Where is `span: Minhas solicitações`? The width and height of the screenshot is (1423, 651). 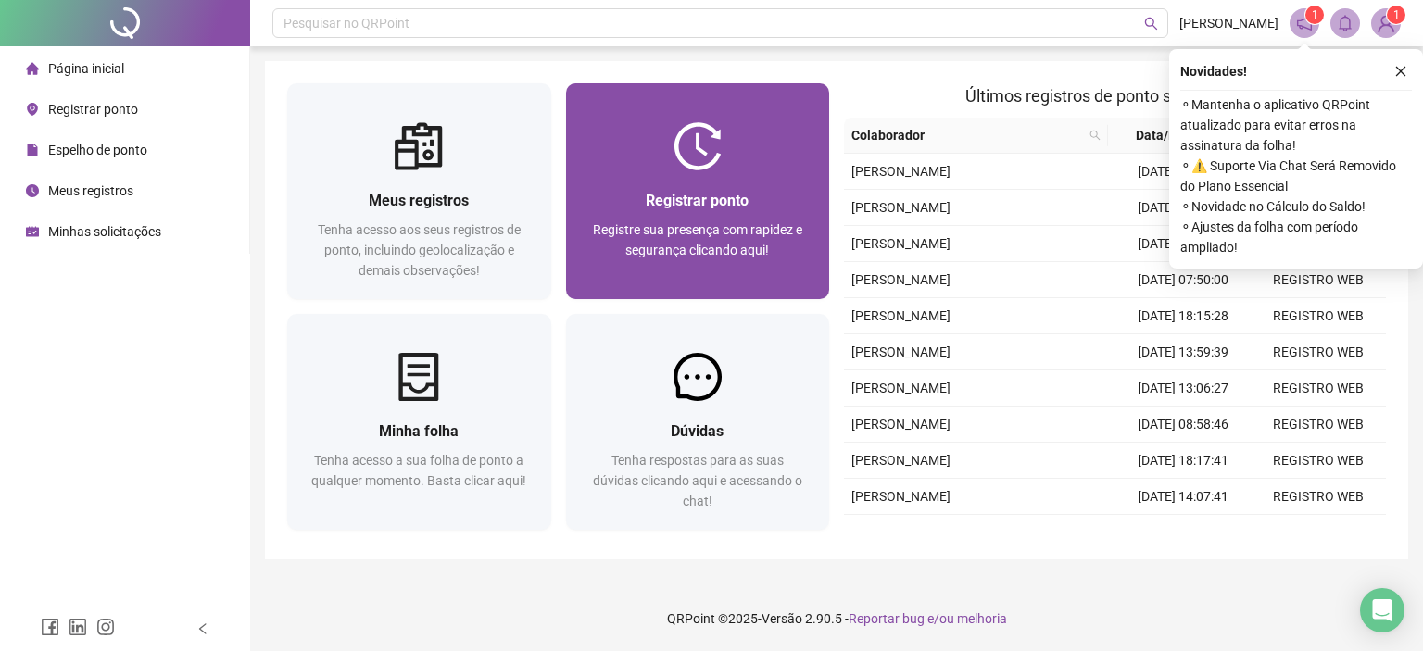 span: Minhas solicitações is located at coordinates (105, 232).